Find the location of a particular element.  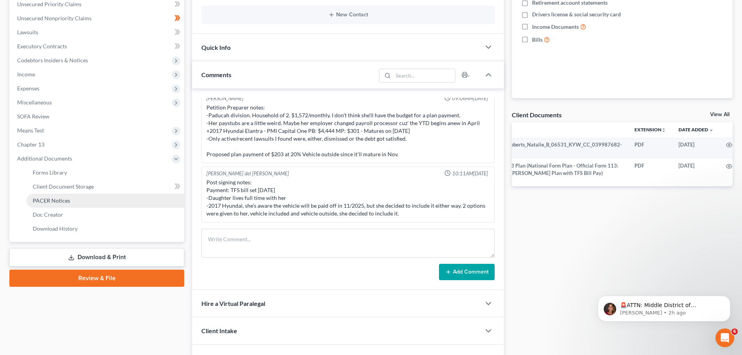

span: Codebtors Insiders & Notices is located at coordinates (53, 60).